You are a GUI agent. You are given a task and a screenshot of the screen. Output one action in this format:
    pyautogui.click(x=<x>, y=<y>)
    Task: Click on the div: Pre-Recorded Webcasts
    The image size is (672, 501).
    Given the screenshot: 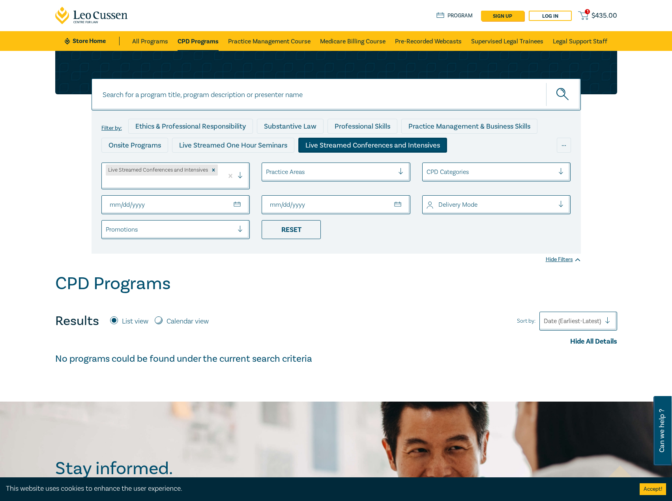 What is the action you would take?
    pyautogui.click(x=276, y=164)
    